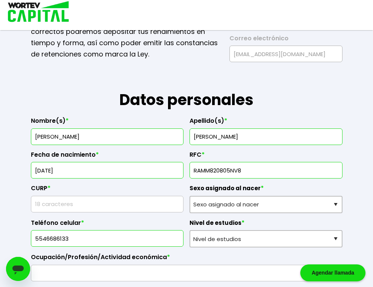  I want to click on input: 10 dígitos, so click(107, 238).